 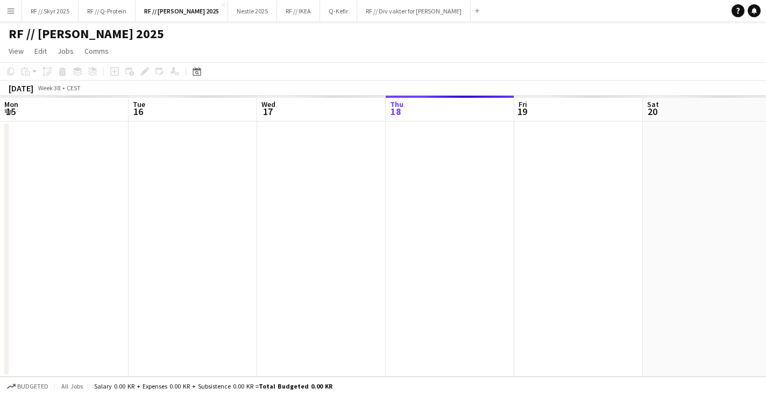 What do you see at coordinates (66, 51) in the screenshot?
I see `span: Jobs` at bounding box center [66, 51].